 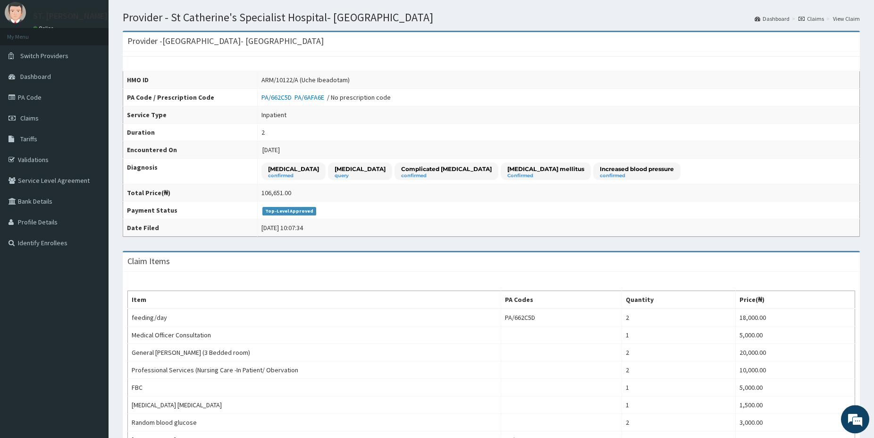 I want to click on span: Top-Level Approved, so click(x=289, y=211).